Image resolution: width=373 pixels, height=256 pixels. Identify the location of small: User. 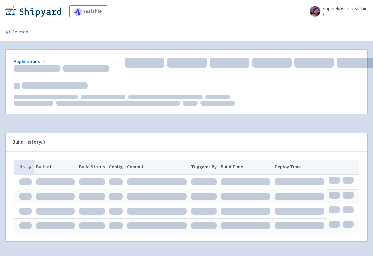
(345, 14).